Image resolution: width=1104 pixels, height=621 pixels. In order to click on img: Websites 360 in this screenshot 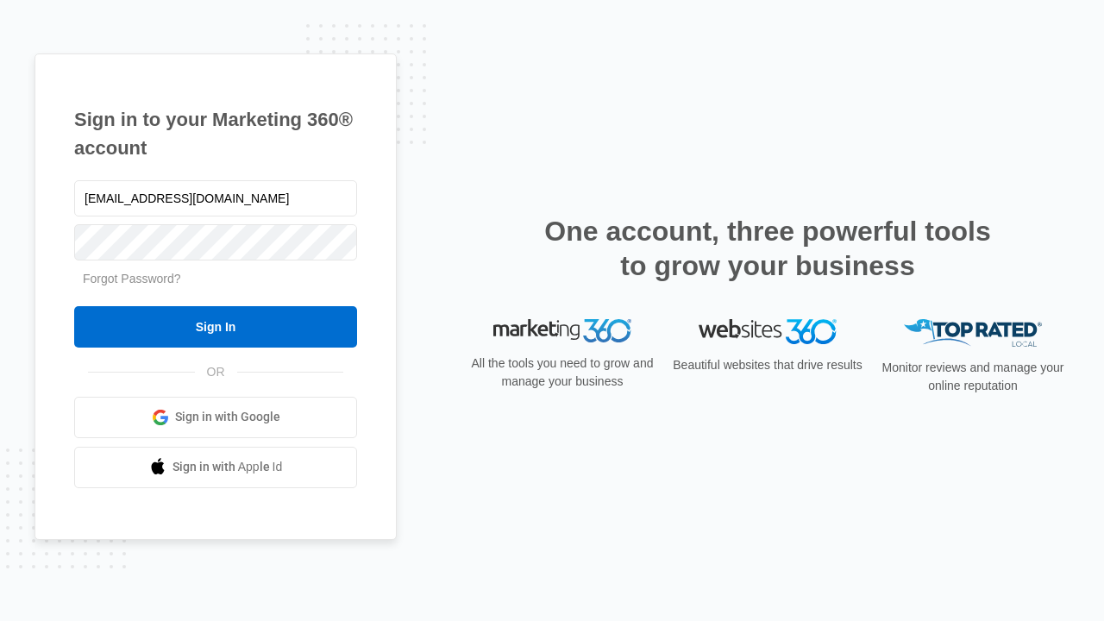, I will do `click(767, 331)`.